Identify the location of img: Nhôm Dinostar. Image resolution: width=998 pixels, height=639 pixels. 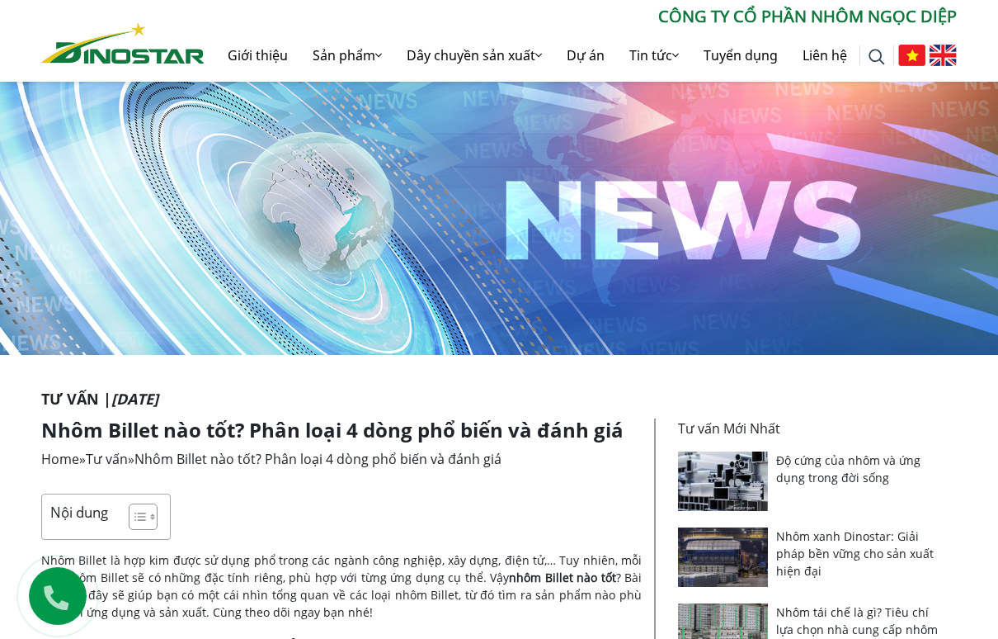
(123, 43).